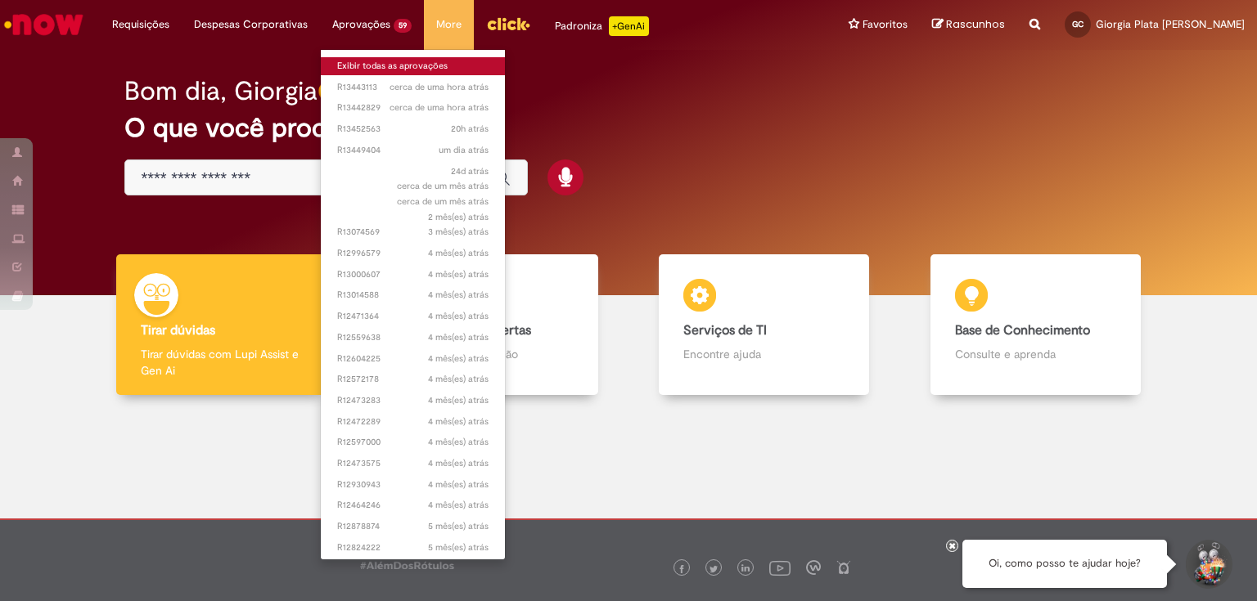 Image resolution: width=1257 pixels, height=601 pixels. I want to click on a: Exibir todas as aprovações, so click(412, 66).